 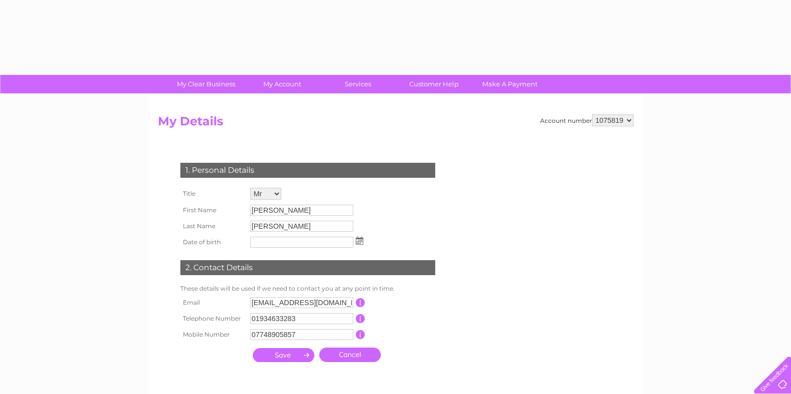 What do you see at coordinates (358, 84) in the screenshot?
I see `a: Services` at bounding box center [358, 84].